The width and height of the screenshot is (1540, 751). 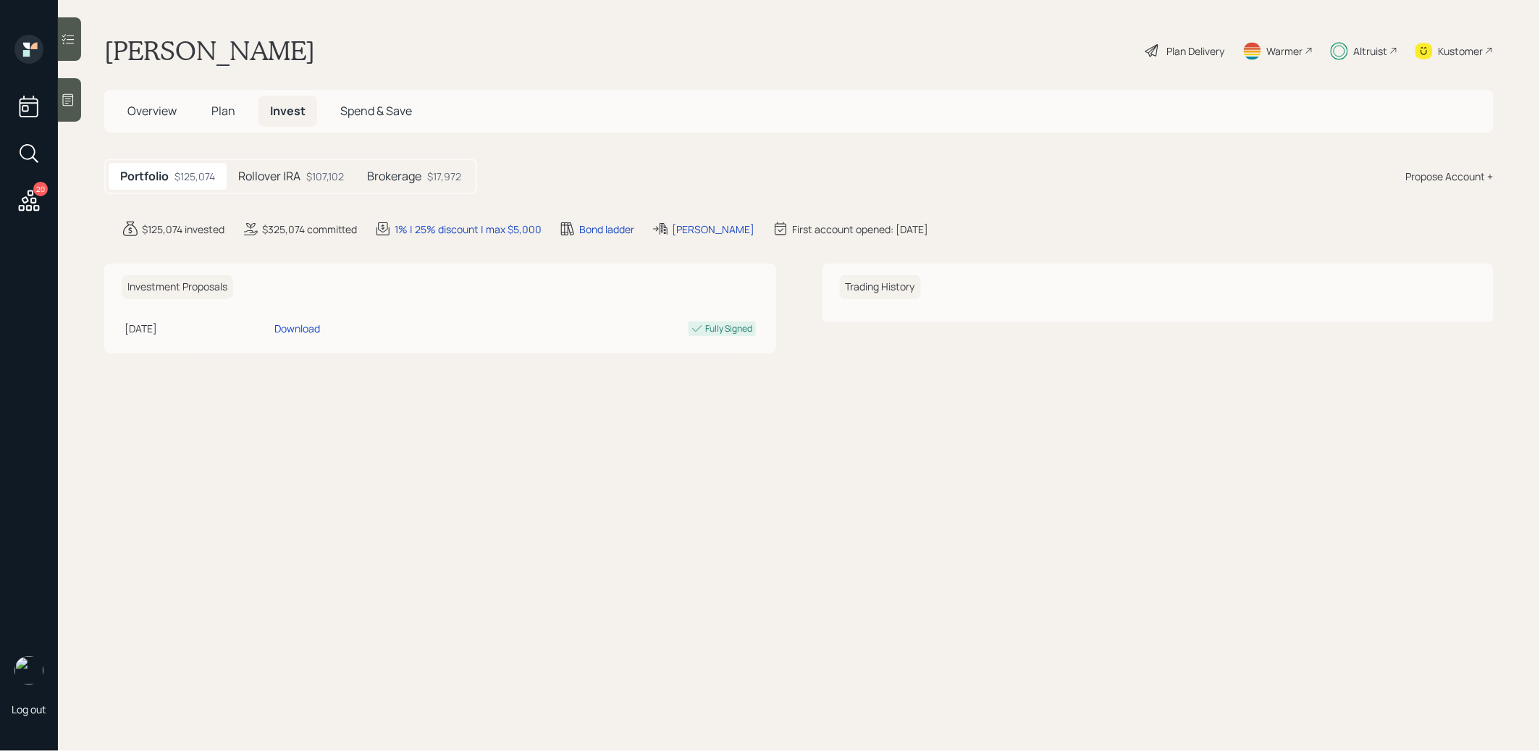 I want to click on h6: Trading History, so click(x=881, y=287).